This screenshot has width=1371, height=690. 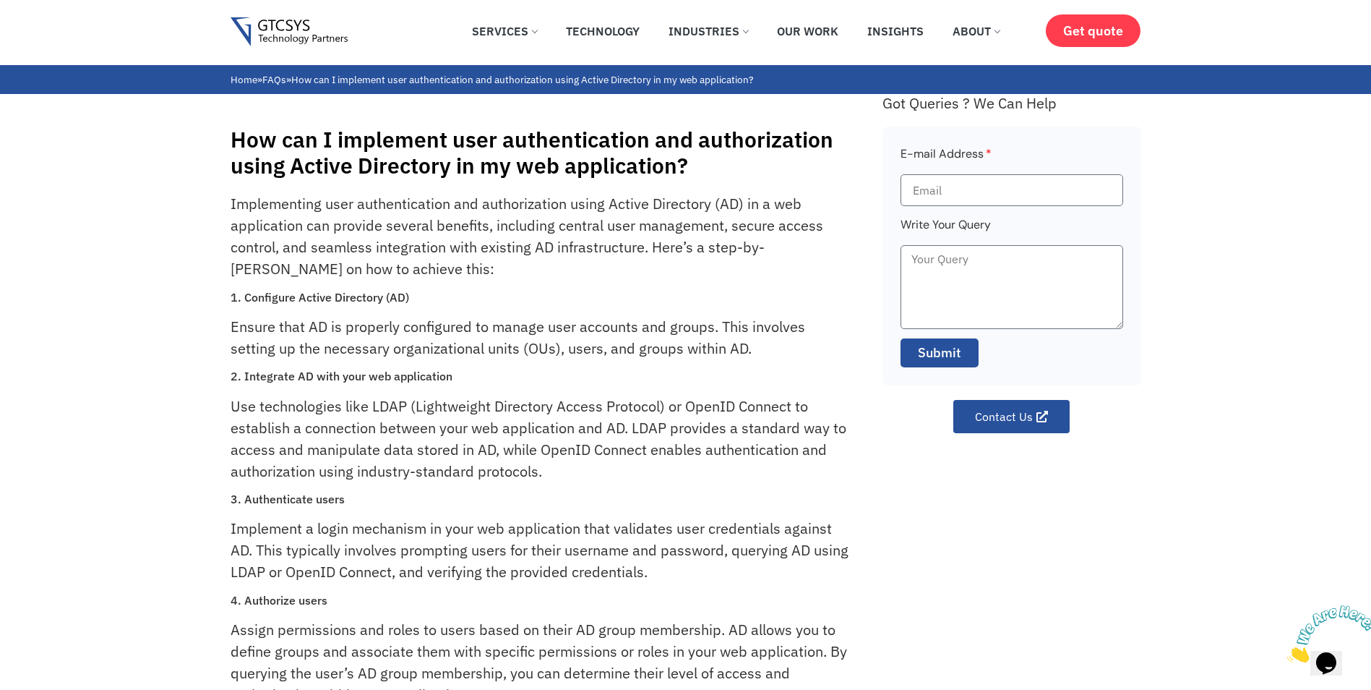 I want to click on img: Gtcsys logo, so click(x=289, y=32).